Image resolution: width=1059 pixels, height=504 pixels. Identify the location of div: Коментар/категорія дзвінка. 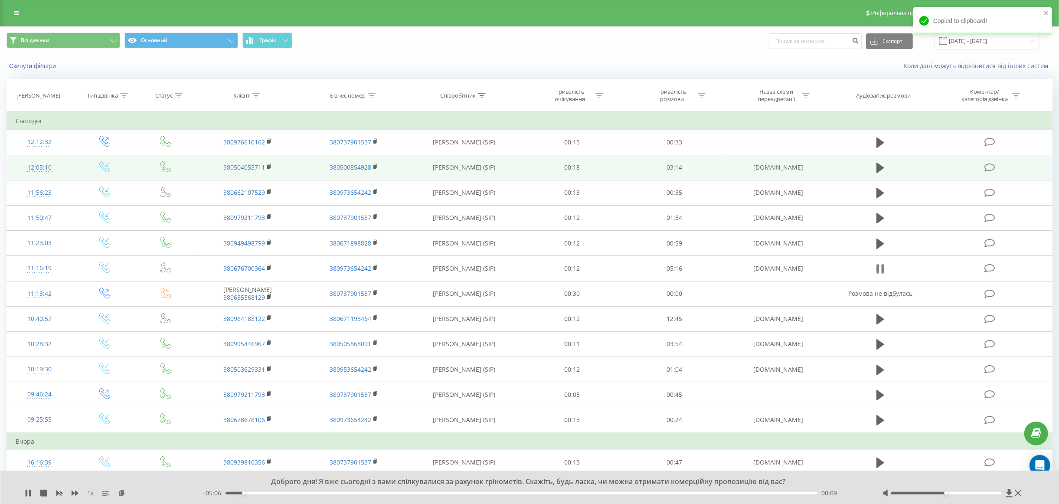
(985, 95).